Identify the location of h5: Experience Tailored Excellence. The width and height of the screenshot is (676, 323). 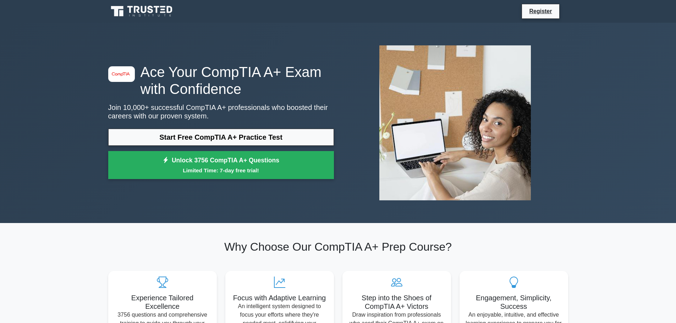
(163, 302).